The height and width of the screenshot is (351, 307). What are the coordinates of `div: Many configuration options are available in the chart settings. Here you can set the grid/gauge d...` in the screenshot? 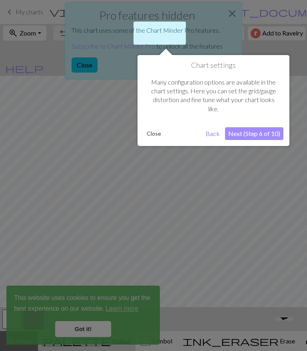 It's located at (213, 96).